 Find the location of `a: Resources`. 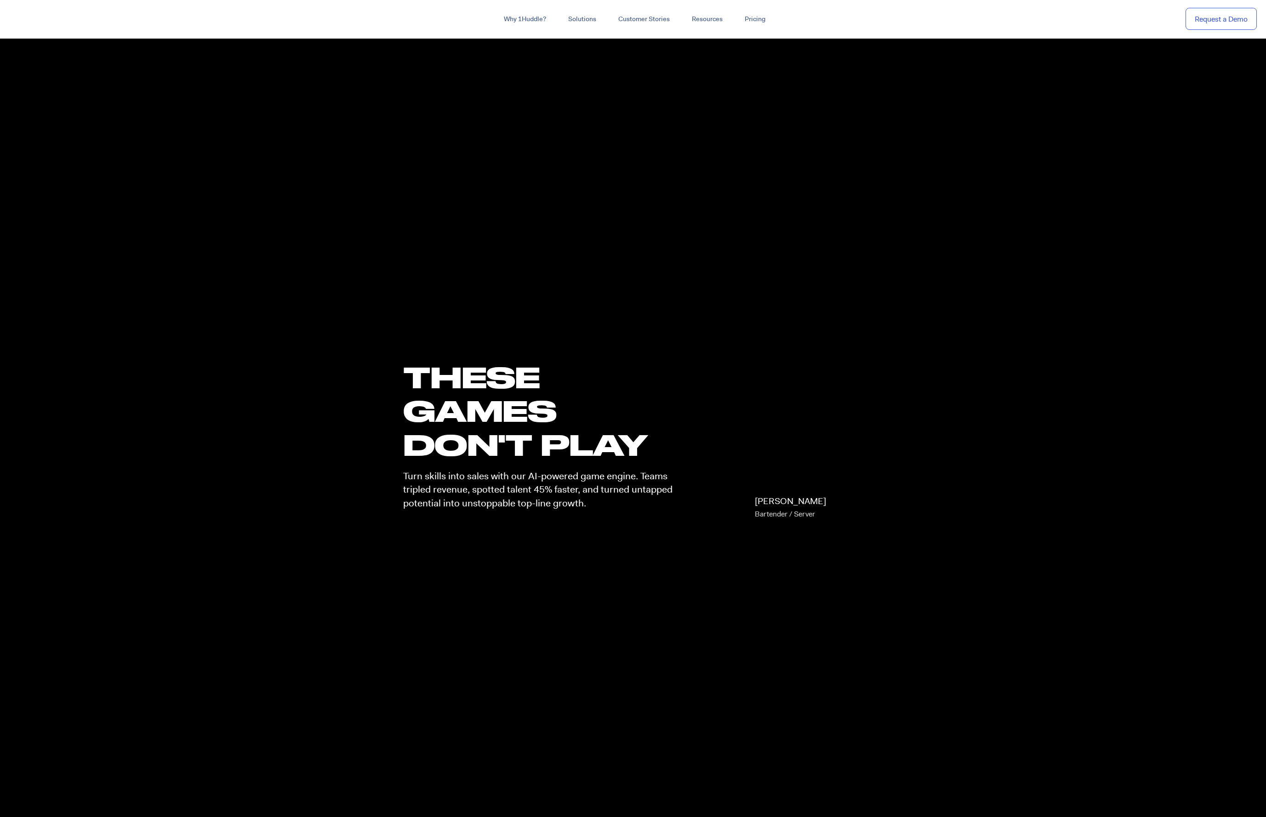

a: Resources is located at coordinates (707, 19).